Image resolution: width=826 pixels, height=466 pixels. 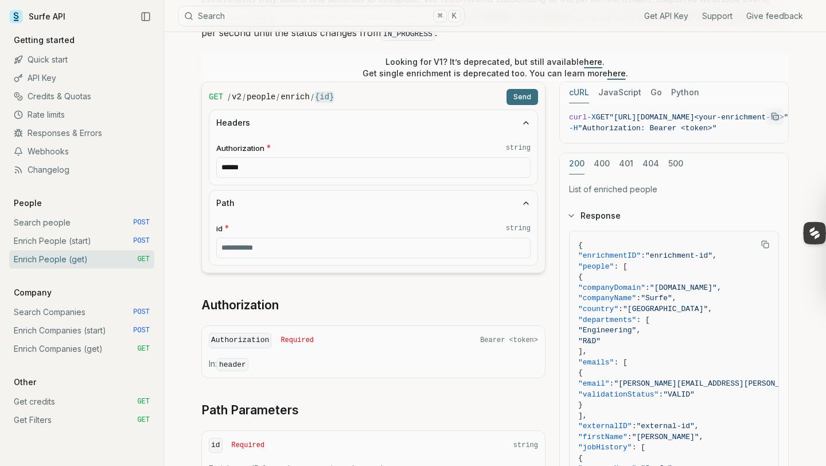 What do you see at coordinates (44, 40) in the screenshot?
I see `p: Getting started` at bounding box center [44, 40].